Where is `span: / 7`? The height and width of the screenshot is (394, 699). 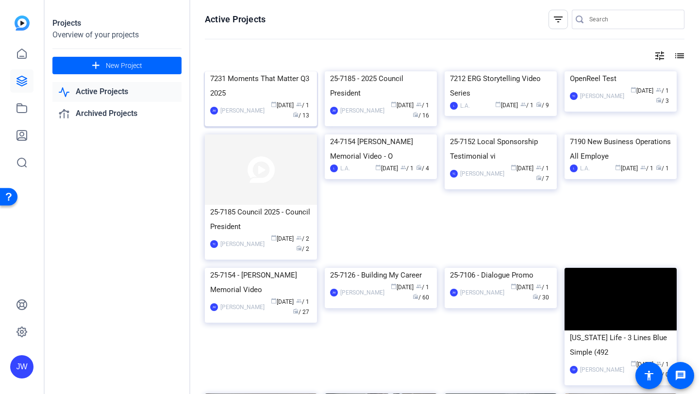
span: / 7 is located at coordinates (542, 179).